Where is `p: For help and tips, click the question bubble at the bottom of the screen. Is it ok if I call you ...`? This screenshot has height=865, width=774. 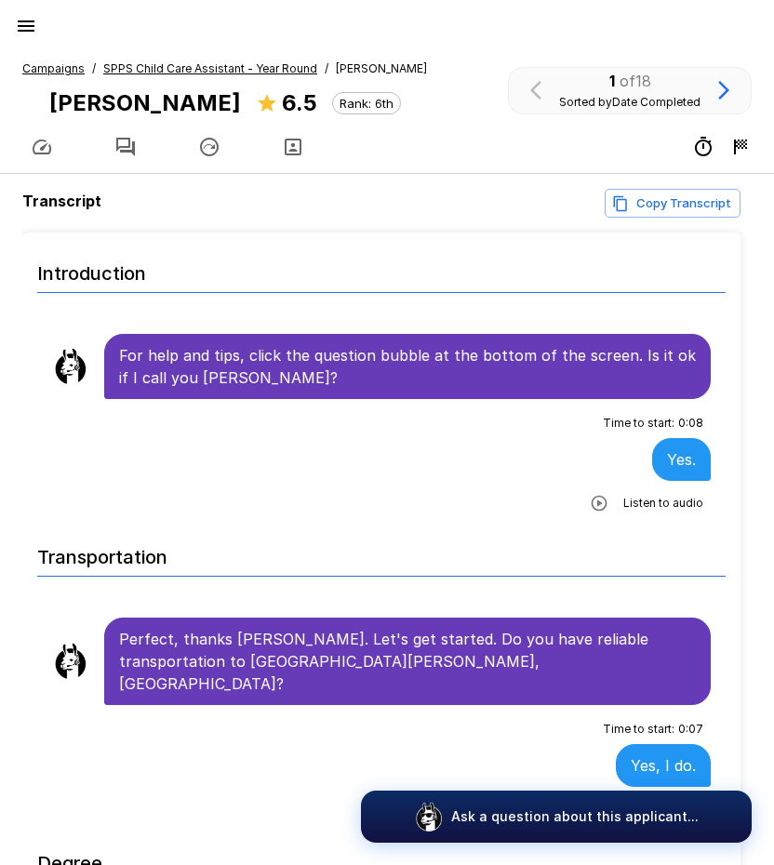
p: For help and tips, click the question bubble at the bottom of the screen. Is it ok if I call you ... is located at coordinates (407, 367).